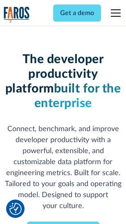 This screenshot has width=126, height=224. What do you see at coordinates (77, 13) in the screenshot?
I see `a: Get a demo` at bounding box center [77, 13].